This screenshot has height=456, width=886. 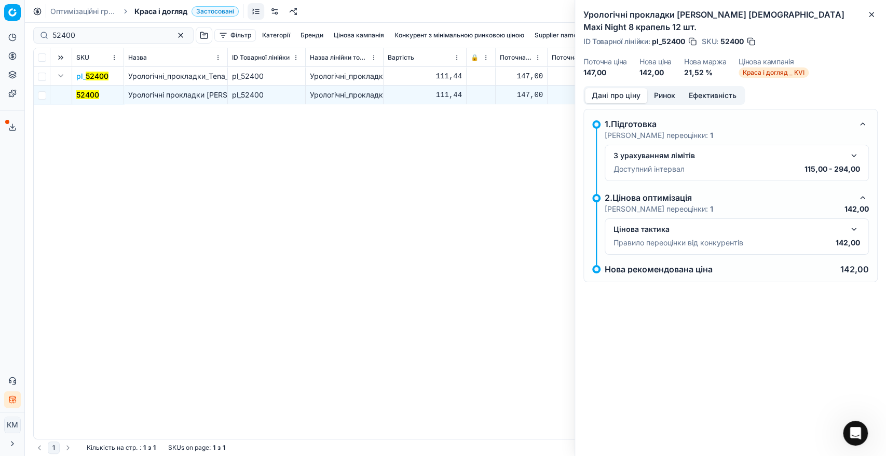 I want to click on span: SKUs on page :, so click(x=189, y=448).